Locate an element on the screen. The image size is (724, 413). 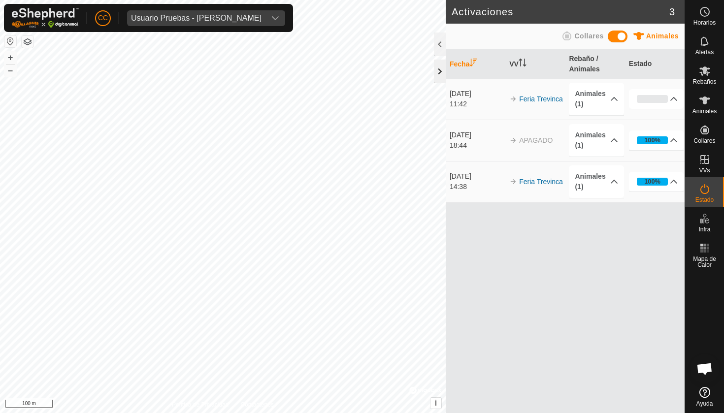
button: i is located at coordinates (436, 403).